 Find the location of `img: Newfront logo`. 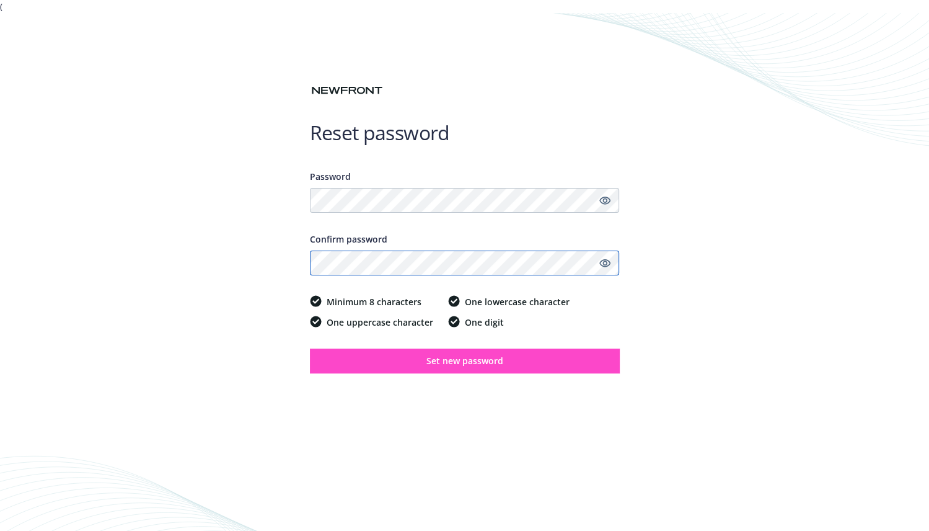

img: Newfront logo is located at coordinates (347, 91).